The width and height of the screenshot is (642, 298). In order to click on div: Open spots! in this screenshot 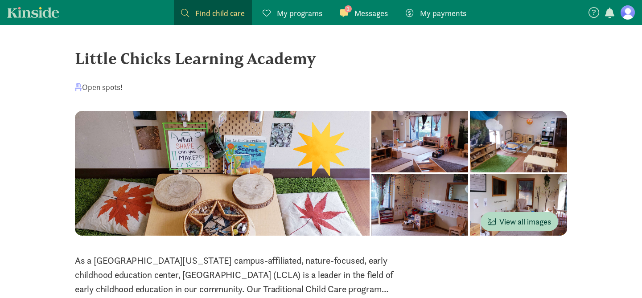, I will do `click(99, 87)`.